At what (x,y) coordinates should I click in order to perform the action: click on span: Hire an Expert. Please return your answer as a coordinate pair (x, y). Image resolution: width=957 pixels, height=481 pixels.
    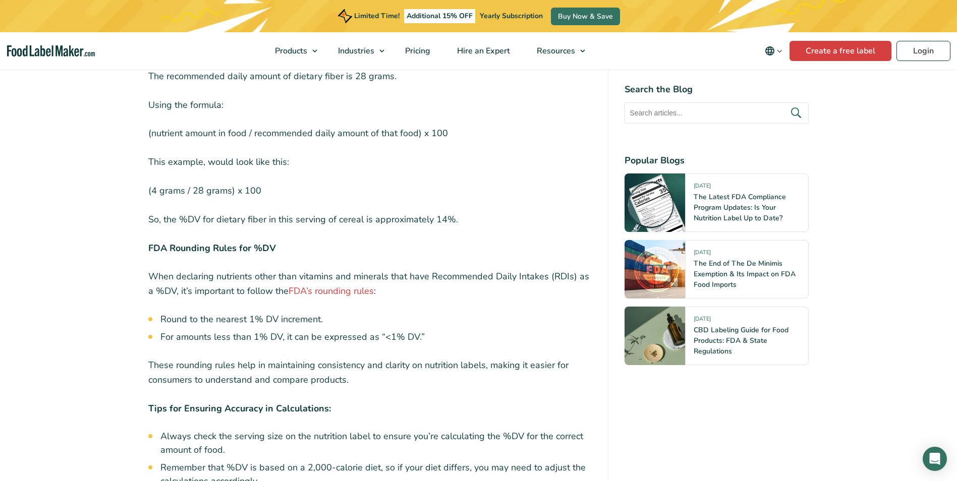
    Looking at the image, I should click on (482, 51).